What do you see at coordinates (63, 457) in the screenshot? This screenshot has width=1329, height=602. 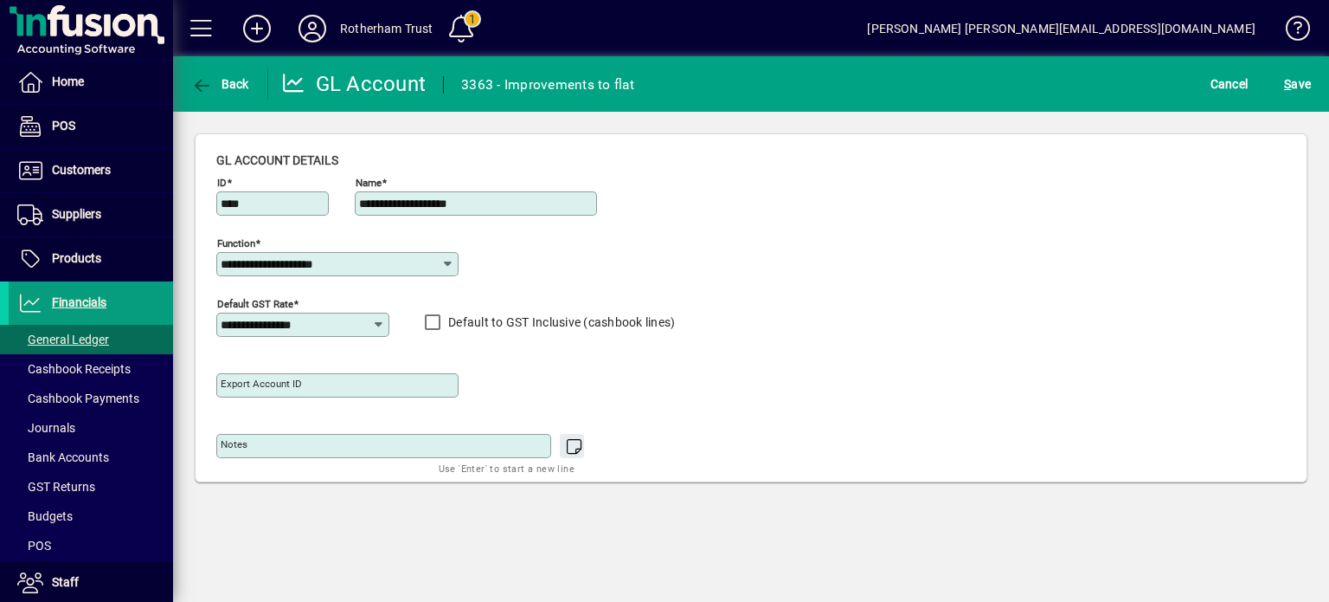 I see `span: Bank Accounts` at bounding box center [63, 457].